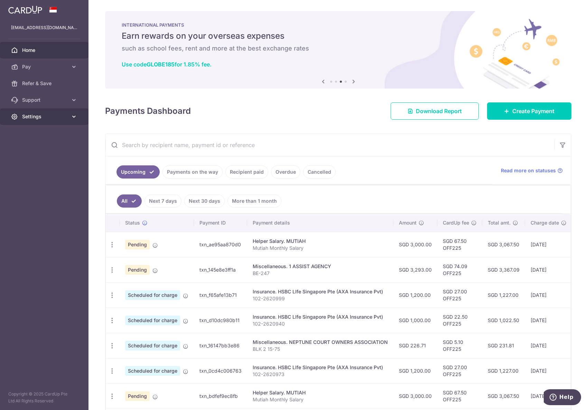 The height and width of the screenshot is (410, 588). I want to click on b: GLOBE185, so click(160, 64).